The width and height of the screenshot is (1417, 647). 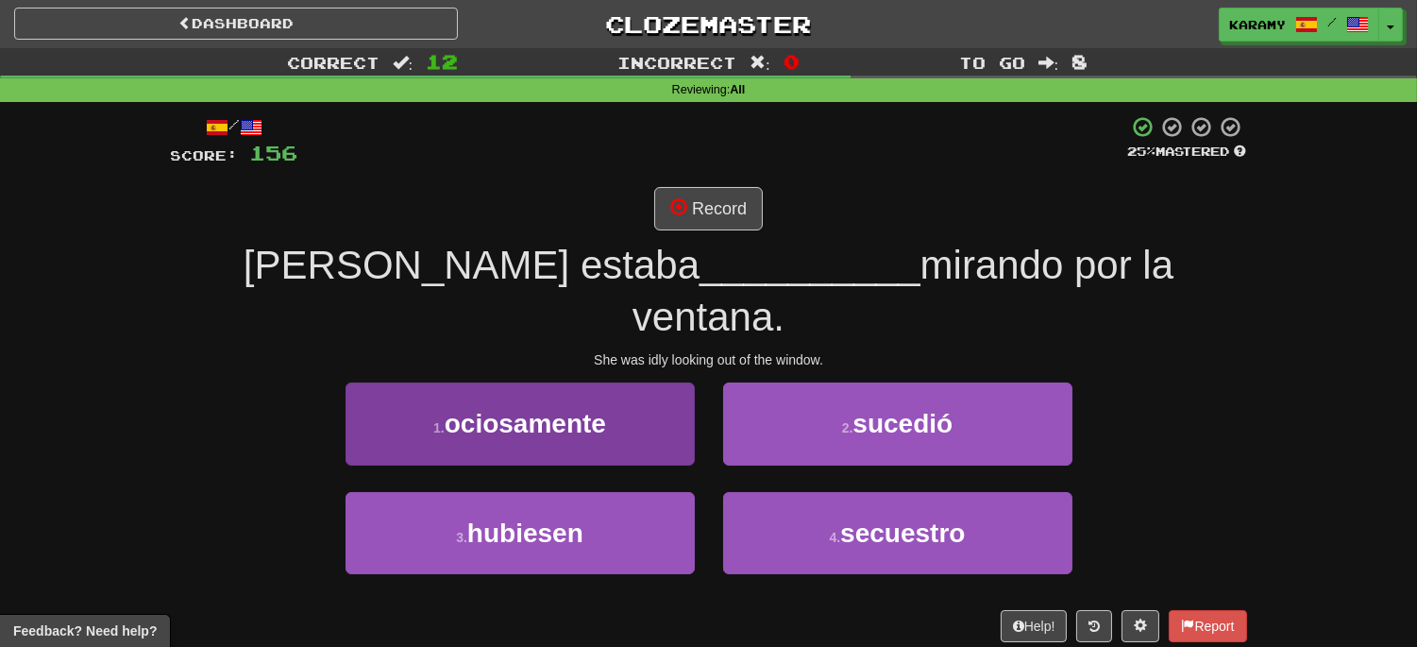 I want to click on small: 4 ., so click(x=836, y=537).